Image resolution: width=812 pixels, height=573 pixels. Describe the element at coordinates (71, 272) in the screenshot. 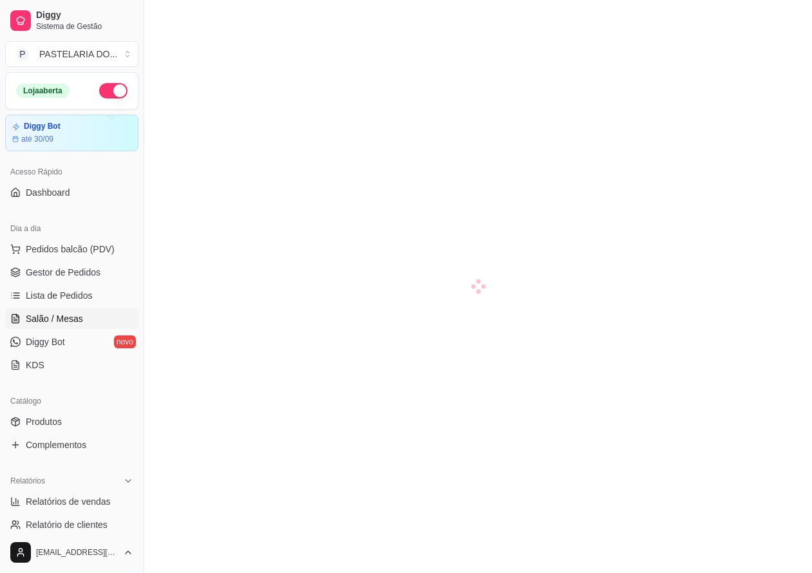

I see `a: Gestor de Pedidos` at that location.